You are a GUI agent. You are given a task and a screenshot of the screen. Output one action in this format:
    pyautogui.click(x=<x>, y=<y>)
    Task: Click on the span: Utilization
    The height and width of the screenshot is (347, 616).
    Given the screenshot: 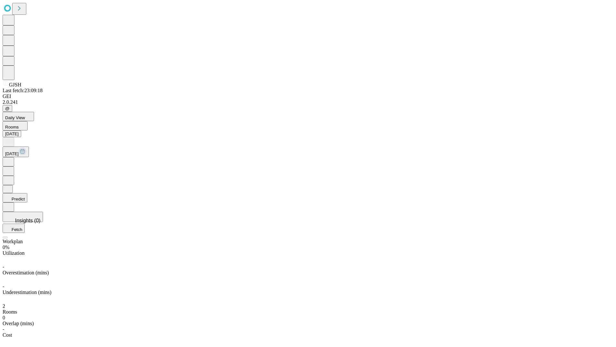 What is the action you would take?
    pyautogui.click(x=13, y=253)
    